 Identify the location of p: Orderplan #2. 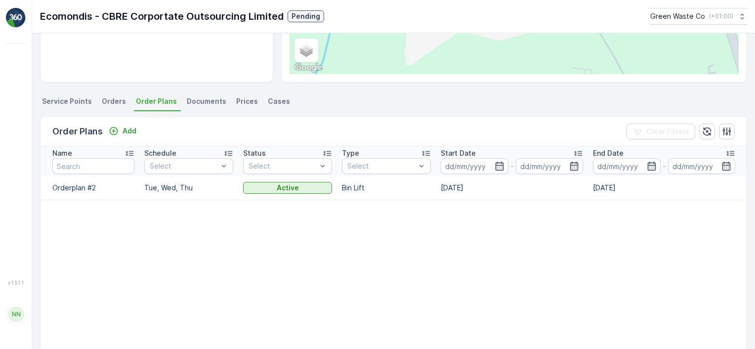
(93, 188).